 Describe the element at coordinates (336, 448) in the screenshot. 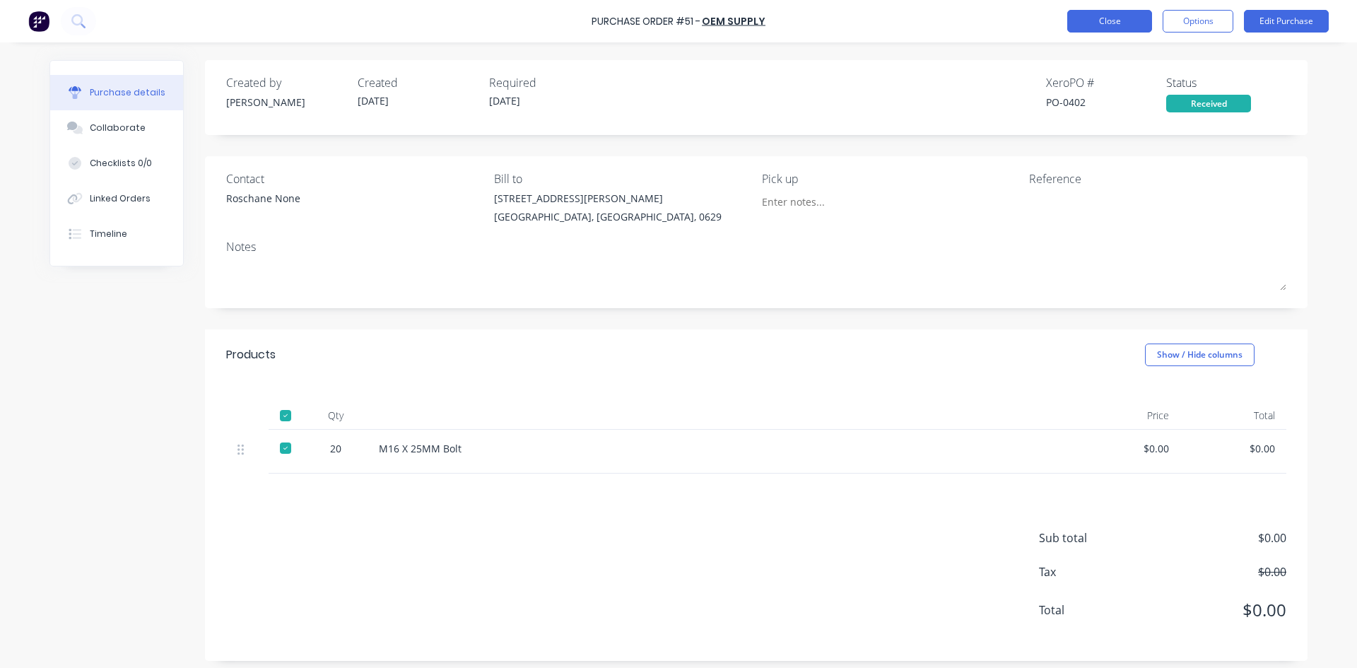

I see `div: 20` at that location.